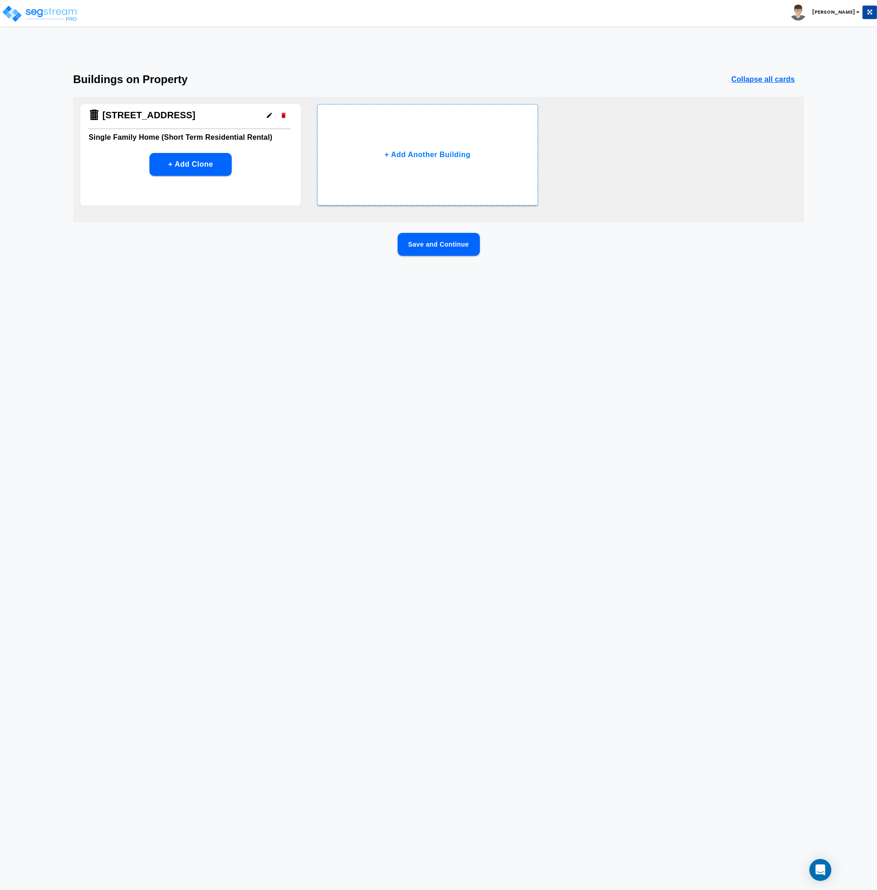 The width and height of the screenshot is (877, 890). Describe the element at coordinates (40, 14) in the screenshot. I see `img: logo_pro_r.png` at that location.